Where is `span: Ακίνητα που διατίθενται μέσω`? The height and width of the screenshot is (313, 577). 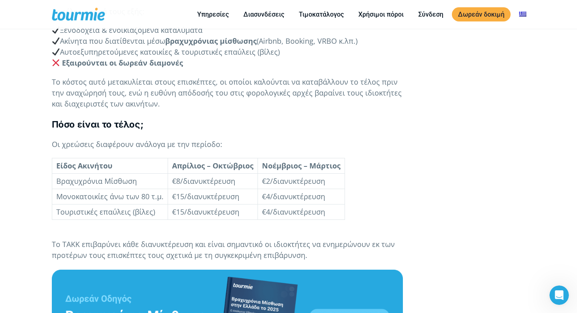 span: Ακίνητα που διατίθενται μέσω is located at coordinates (108, 41).